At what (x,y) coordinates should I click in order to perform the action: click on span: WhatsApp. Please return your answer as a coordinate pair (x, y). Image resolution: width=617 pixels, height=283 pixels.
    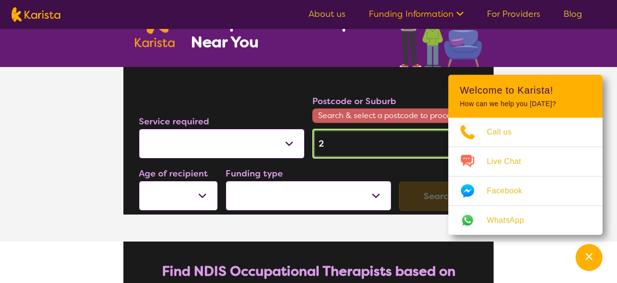
    Looking at the image, I should click on (511, 220).